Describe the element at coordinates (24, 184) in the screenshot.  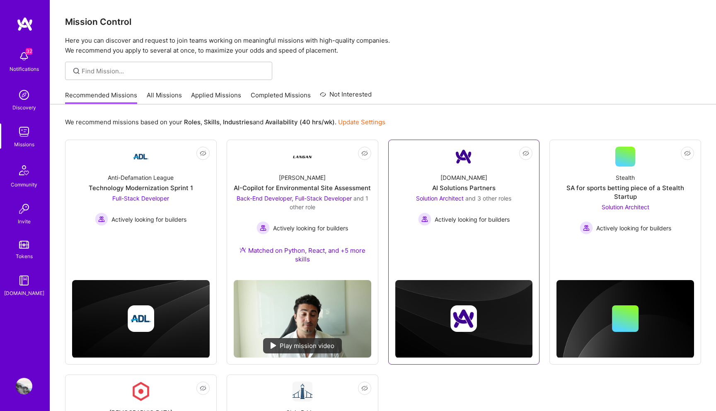
I see `div: Community` at that location.